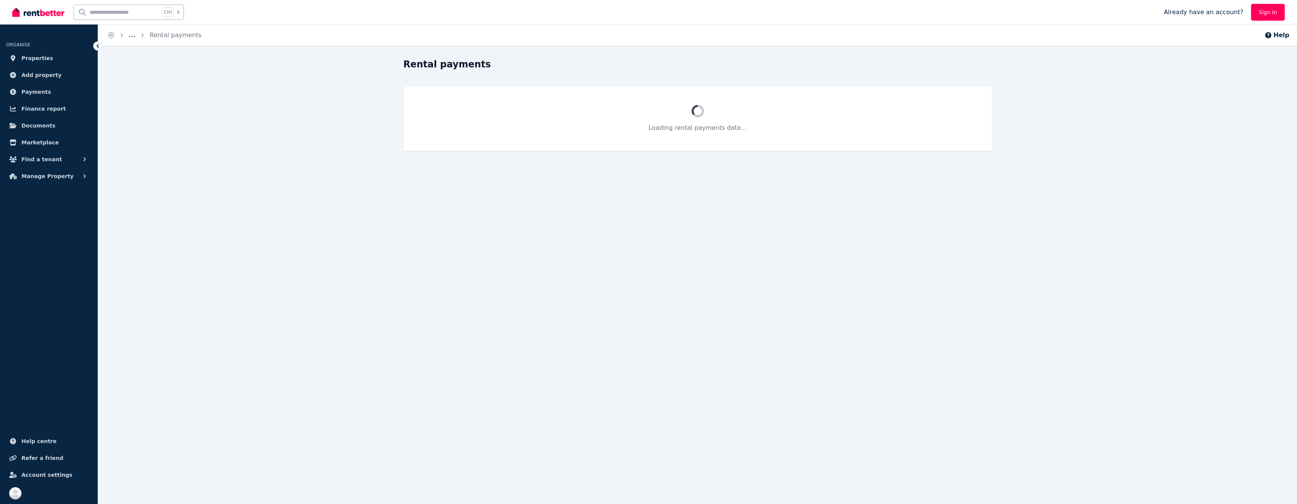 The width and height of the screenshot is (1297, 504). What do you see at coordinates (44, 109) in the screenshot?
I see `span: Finance report` at bounding box center [44, 109].